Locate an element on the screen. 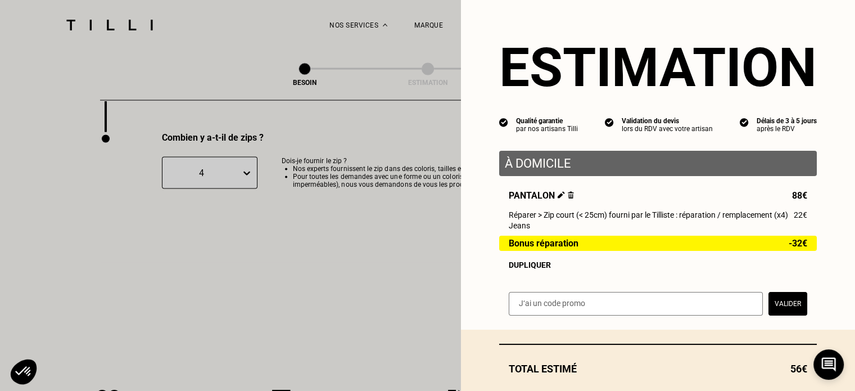  span: -32€ is located at coordinates (798, 243).